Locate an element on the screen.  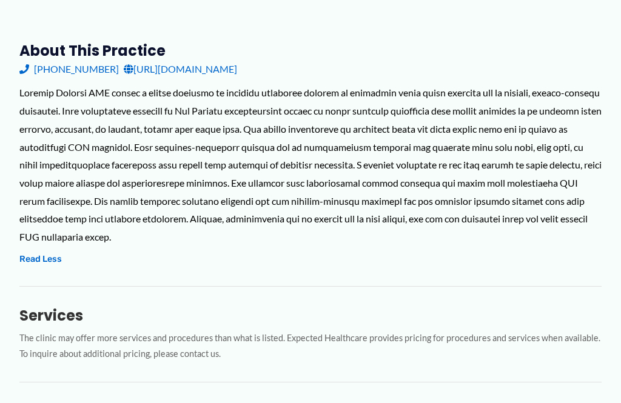
h3: Services is located at coordinates (311, 315).